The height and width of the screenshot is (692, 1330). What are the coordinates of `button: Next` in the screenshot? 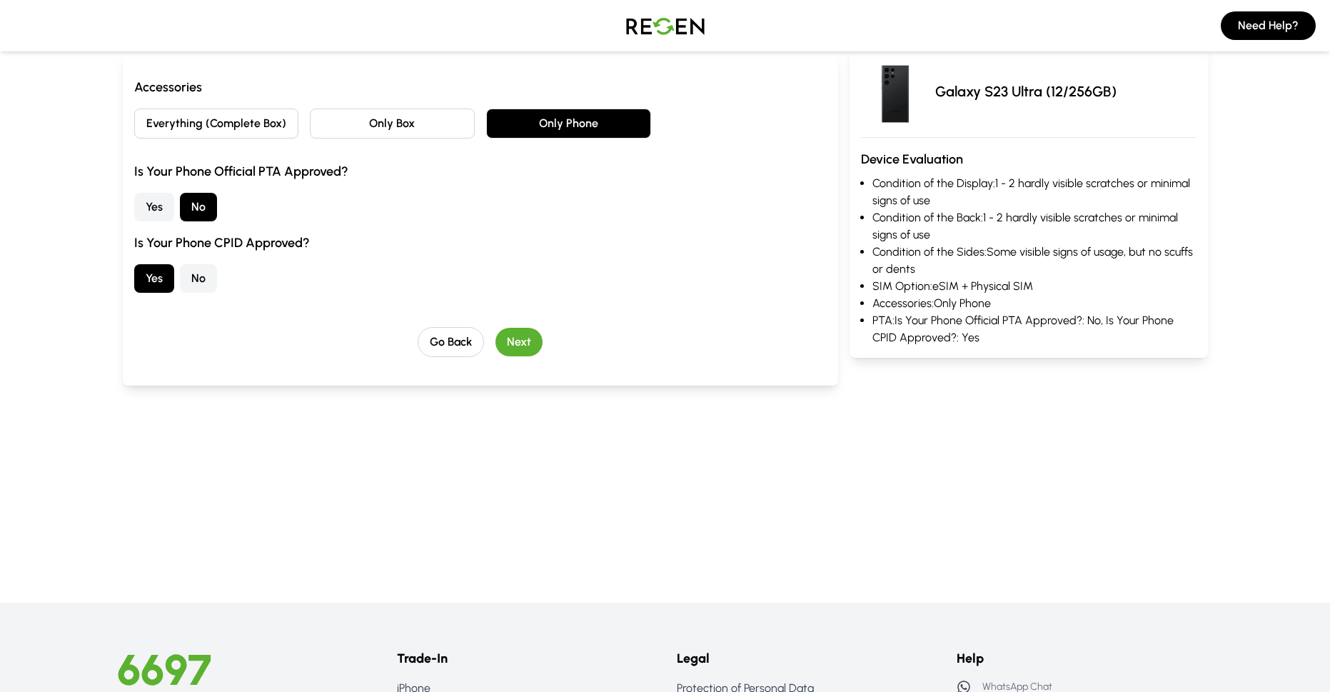 It's located at (519, 342).